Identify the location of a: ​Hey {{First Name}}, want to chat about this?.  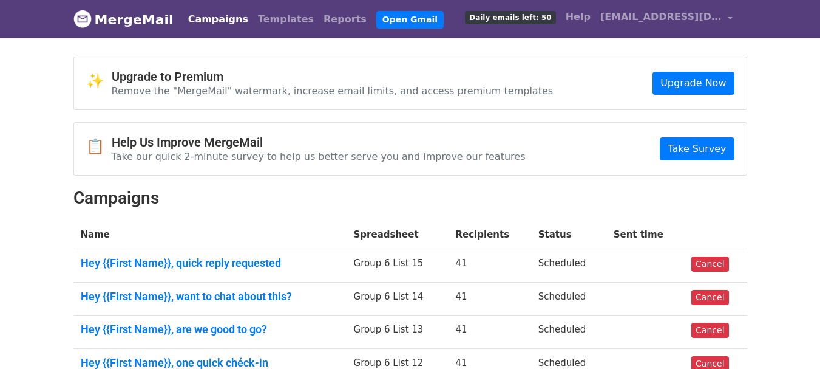
(210, 296).